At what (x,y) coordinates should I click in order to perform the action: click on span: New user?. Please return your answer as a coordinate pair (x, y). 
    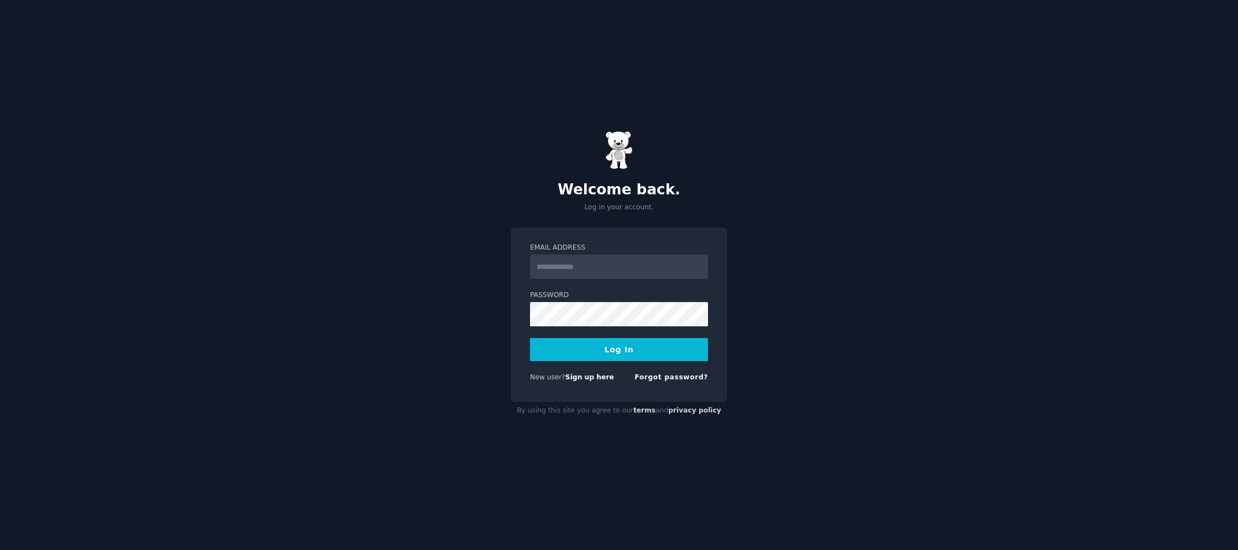
    Looking at the image, I should click on (548, 377).